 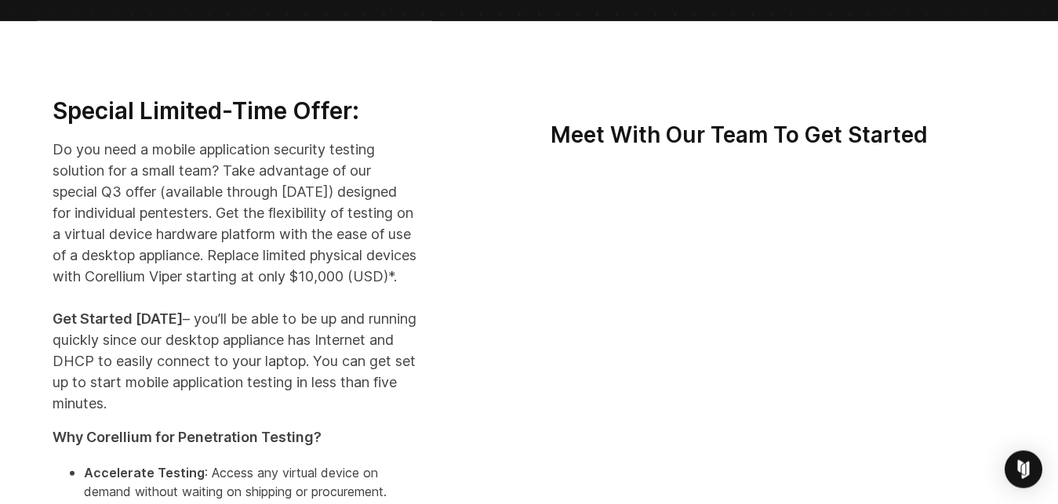 What do you see at coordinates (739, 135) in the screenshot?
I see `strong: Meet With Our Team To Get Started` at bounding box center [739, 135].